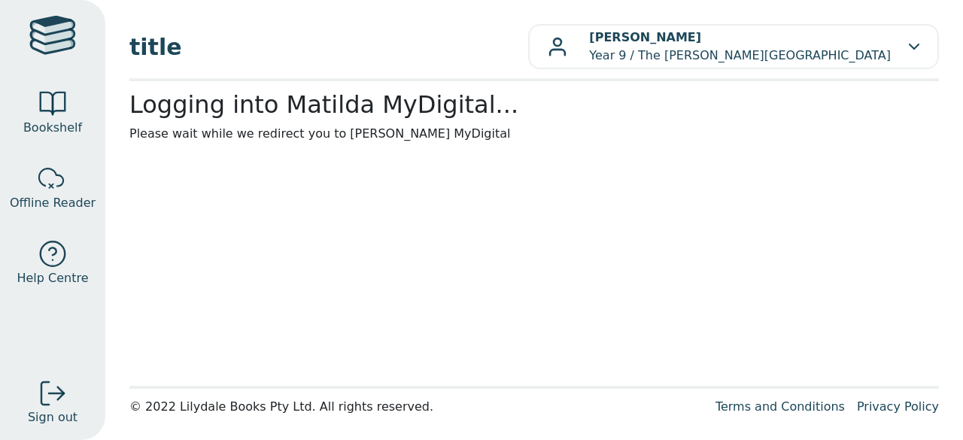  I want to click on span: Sign out, so click(53, 417).